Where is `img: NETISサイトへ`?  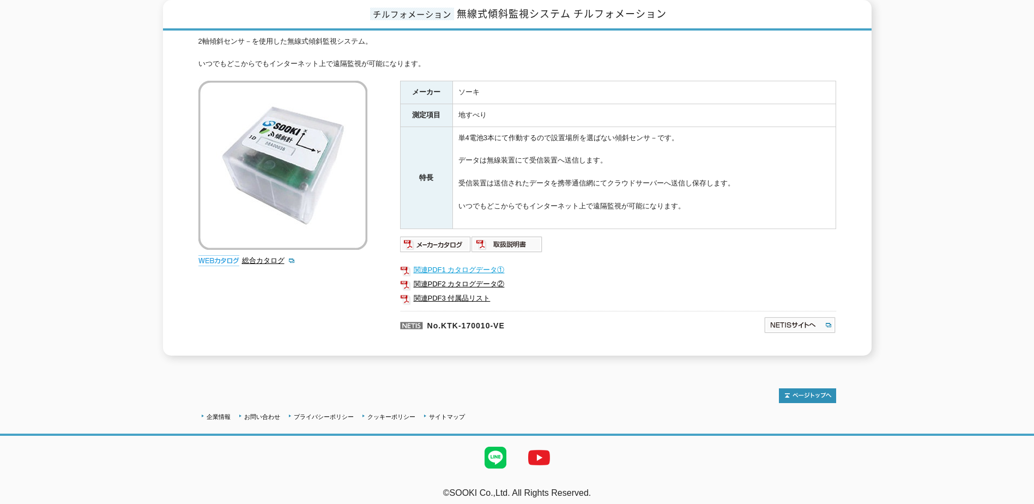
img: NETISサイトへ is located at coordinates (800, 325).